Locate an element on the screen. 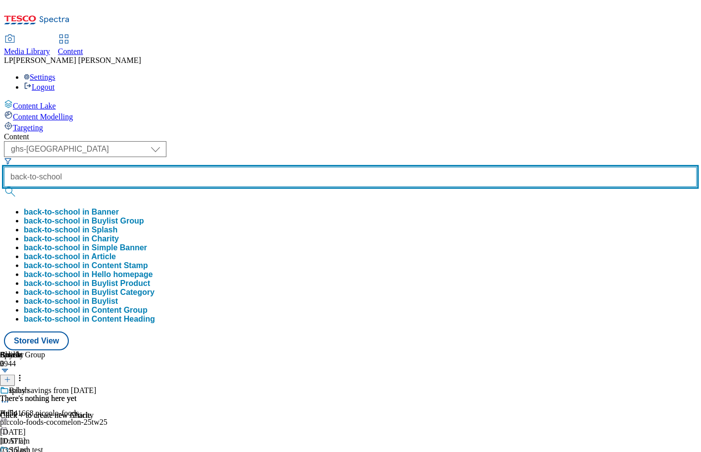 Image resolution: width=701 pixels, height=452 pixels. button: back-to-school in Splash is located at coordinates (70, 230).